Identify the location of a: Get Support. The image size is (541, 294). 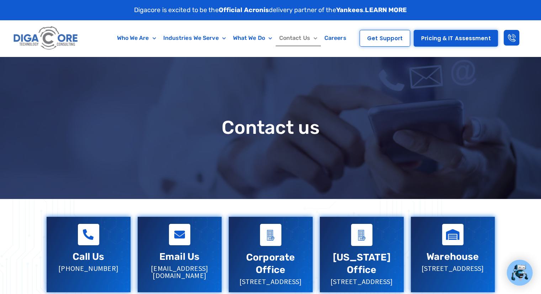
(385, 38).